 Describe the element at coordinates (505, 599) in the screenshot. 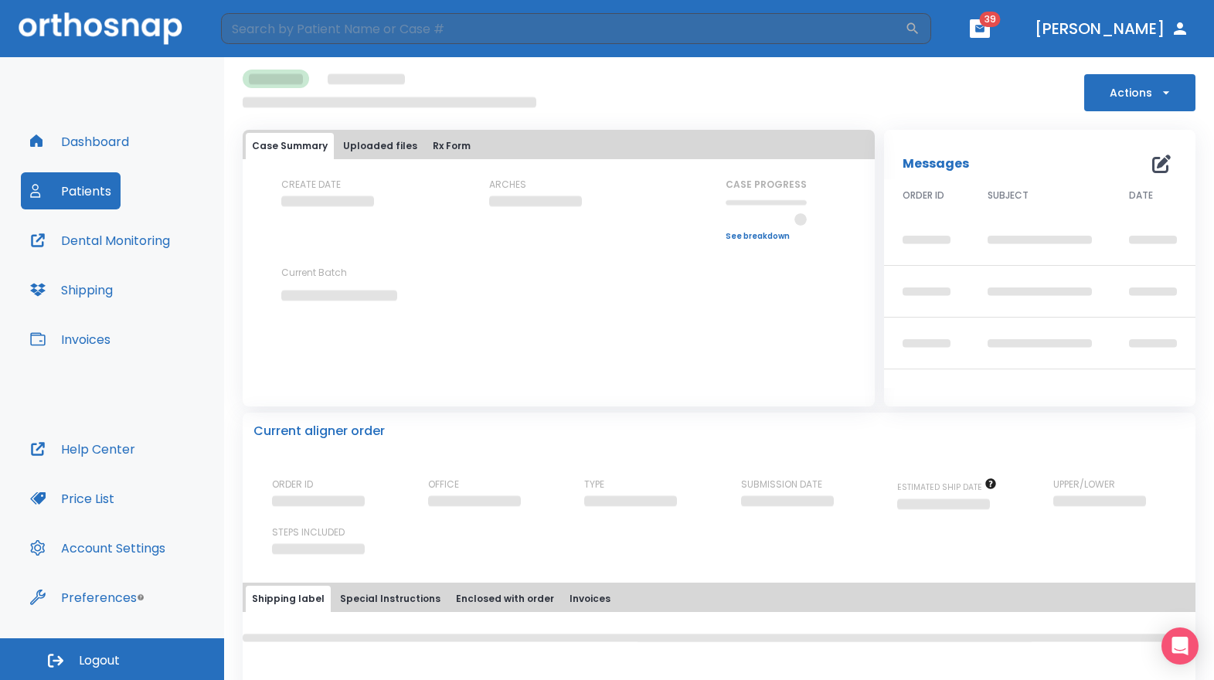

I see `button: Enclosed with order` at that location.